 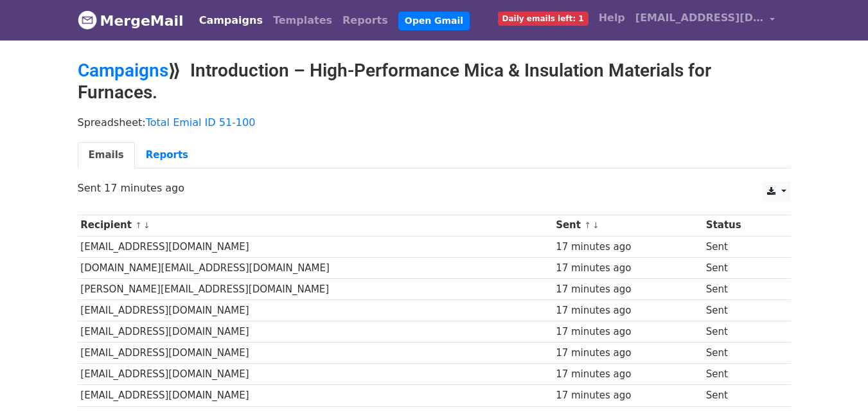 I want to click on span: Daily emails left: 1, so click(x=543, y=19).